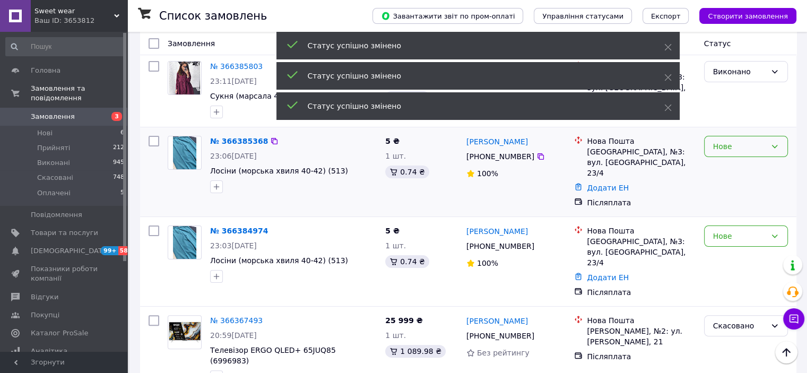 The width and height of the screenshot is (807, 373). I want to click on span: Повідомлення, so click(56, 215).